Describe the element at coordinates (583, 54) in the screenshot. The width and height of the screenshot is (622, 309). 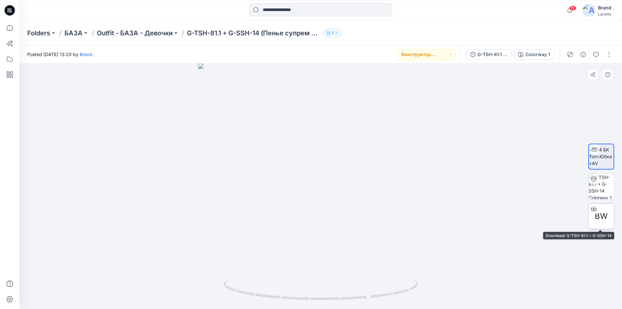
I see `button: Details` at that location.